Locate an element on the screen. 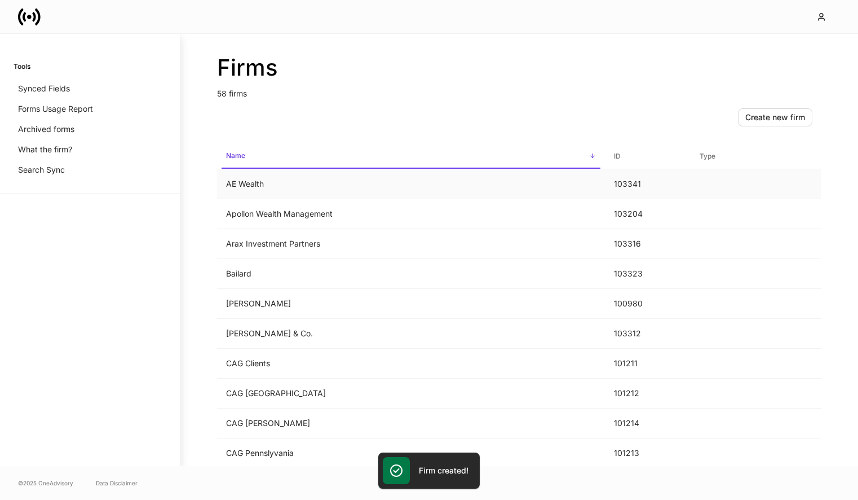  span: ID is located at coordinates (648, 156).